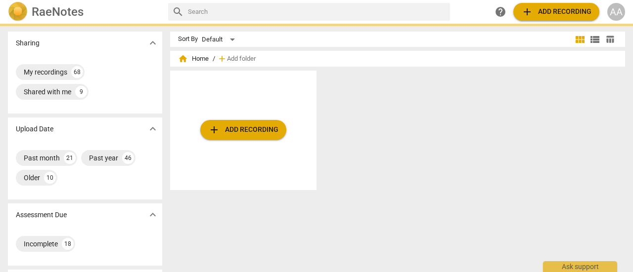  Describe the element at coordinates (84, 12) in the screenshot. I see `a: LogoRaeNotes` at that location.